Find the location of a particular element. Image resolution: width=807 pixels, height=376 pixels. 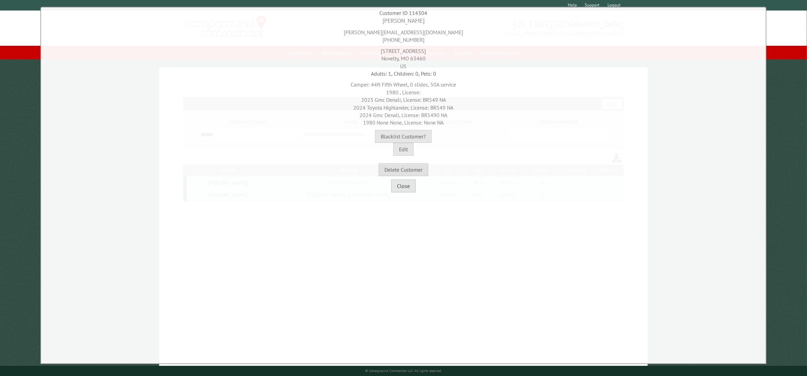

button: Close is located at coordinates (403, 186).